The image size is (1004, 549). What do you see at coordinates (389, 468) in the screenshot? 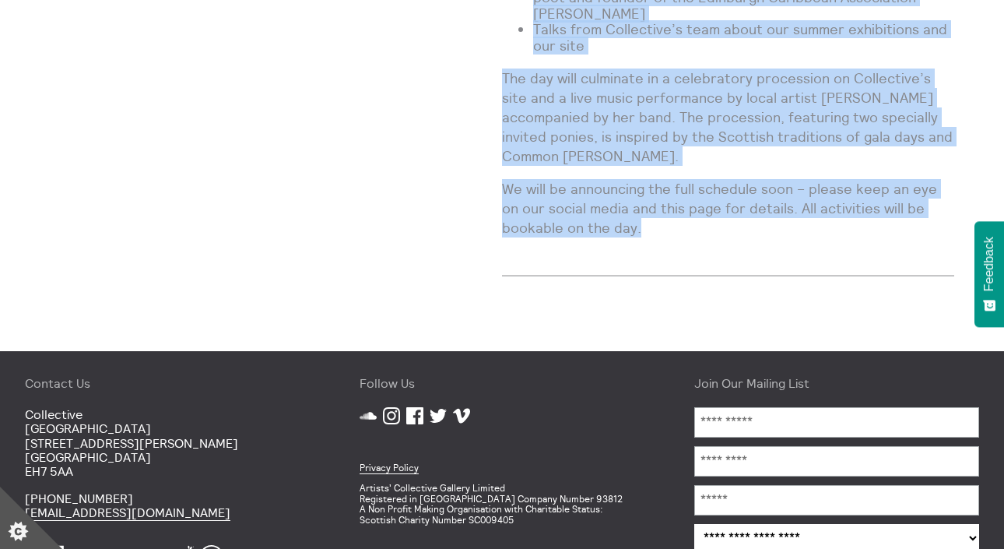
I see `a: Privacy Policy` at bounding box center [389, 468].